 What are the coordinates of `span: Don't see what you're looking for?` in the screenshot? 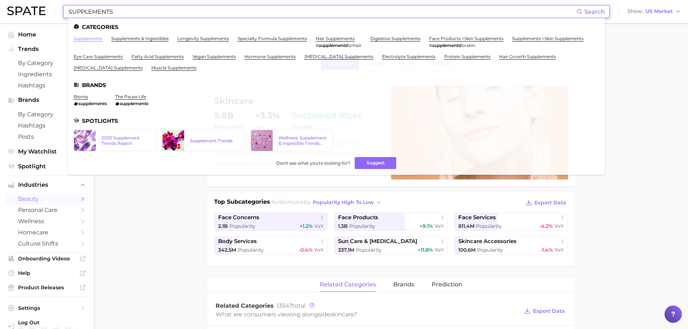 It's located at (313, 163).